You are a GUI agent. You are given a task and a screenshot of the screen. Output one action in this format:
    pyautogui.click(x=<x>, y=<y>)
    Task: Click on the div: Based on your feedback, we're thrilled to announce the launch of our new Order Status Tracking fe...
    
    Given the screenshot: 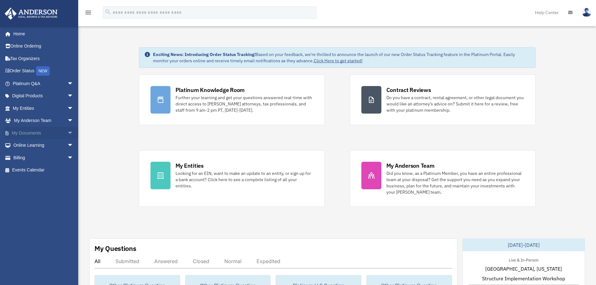 What is the action you would take?
    pyautogui.click(x=342, y=58)
    